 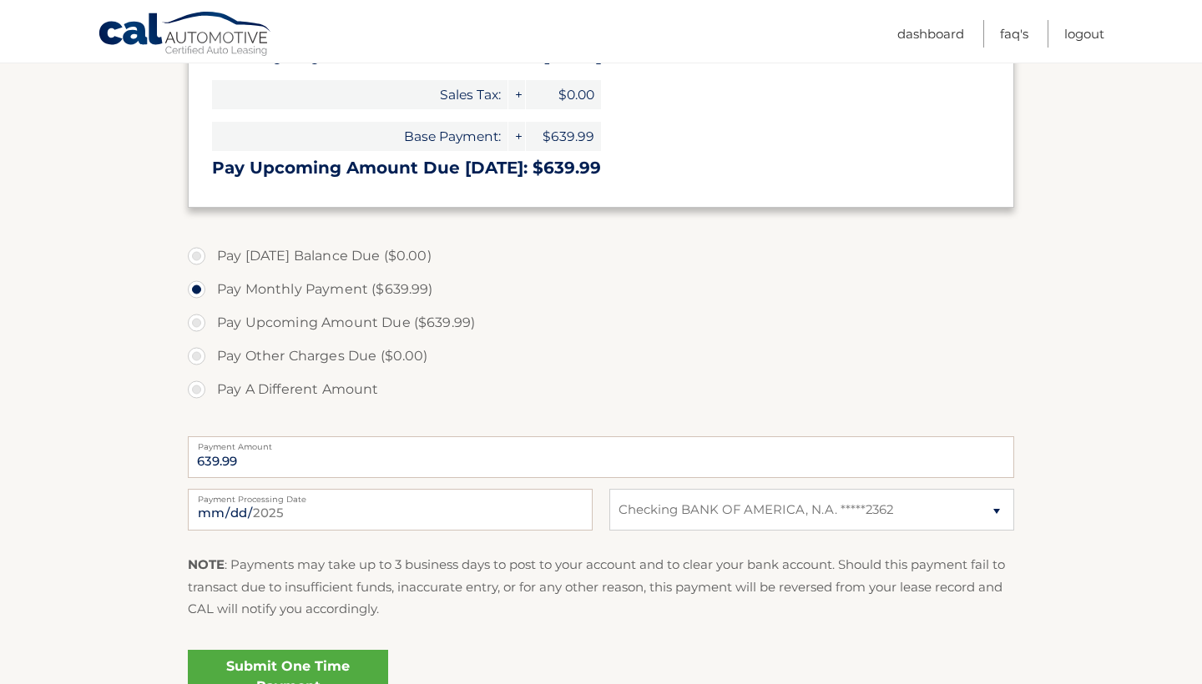 What do you see at coordinates (1014, 33) in the screenshot?
I see `a: FAQ's` at bounding box center [1014, 33].